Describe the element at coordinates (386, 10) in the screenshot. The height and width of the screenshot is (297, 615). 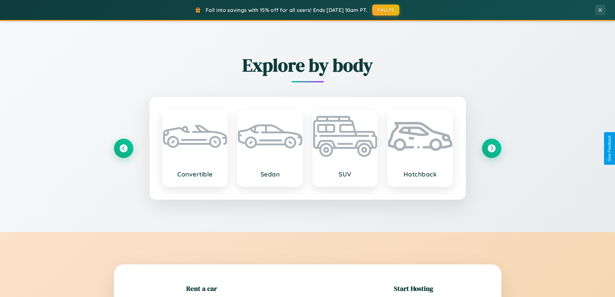
I see `button: FALL15` at that location.